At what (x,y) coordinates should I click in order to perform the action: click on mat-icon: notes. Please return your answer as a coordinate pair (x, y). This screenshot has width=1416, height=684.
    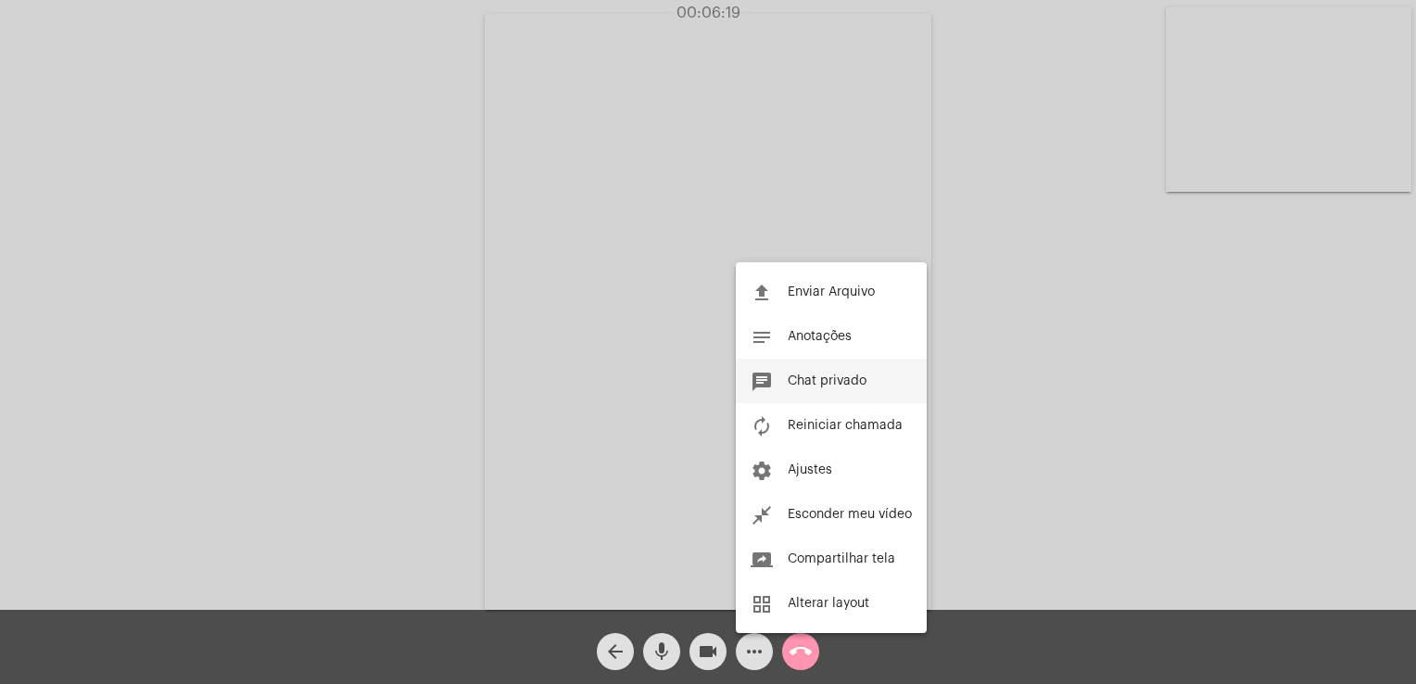
    Looking at the image, I should click on (762, 337).